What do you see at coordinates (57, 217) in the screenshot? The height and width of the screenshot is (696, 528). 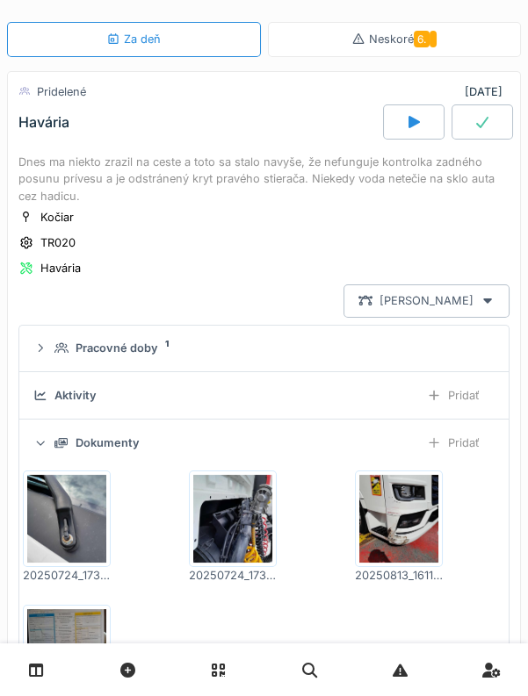 I see `font: Kočiar` at bounding box center [57, 217].